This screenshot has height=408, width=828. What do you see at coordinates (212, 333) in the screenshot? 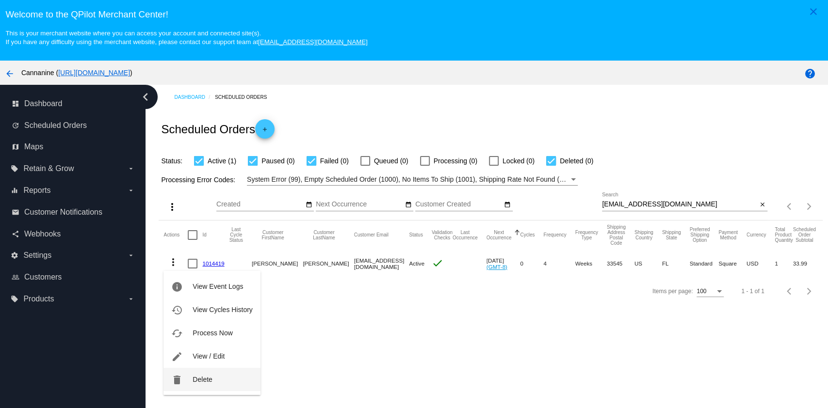
I see `span: Process Now` at bounding box center [212, 333].